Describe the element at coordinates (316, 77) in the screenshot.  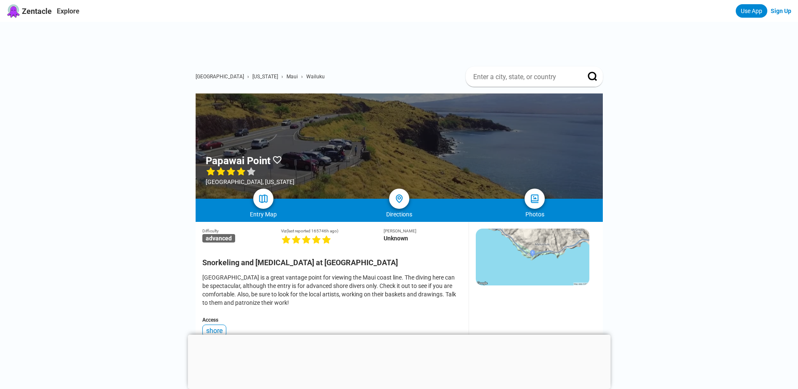
I see `a: Wailuku` at that location.